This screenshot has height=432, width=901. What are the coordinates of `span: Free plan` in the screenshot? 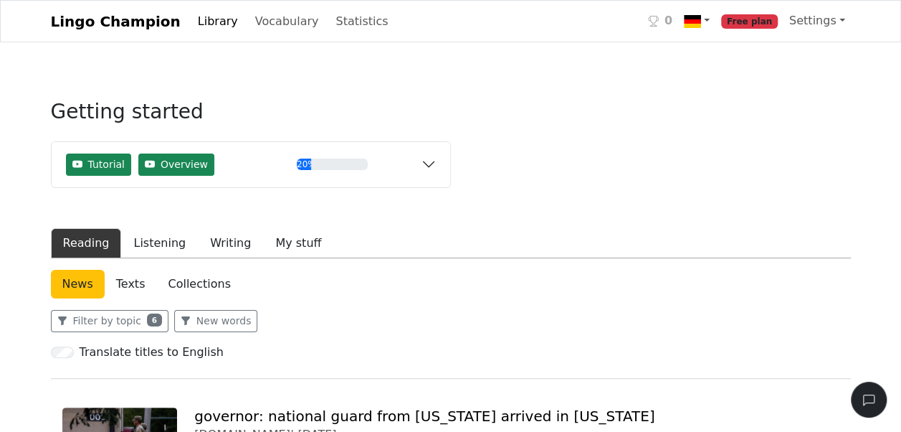 It's located at (749, 22).